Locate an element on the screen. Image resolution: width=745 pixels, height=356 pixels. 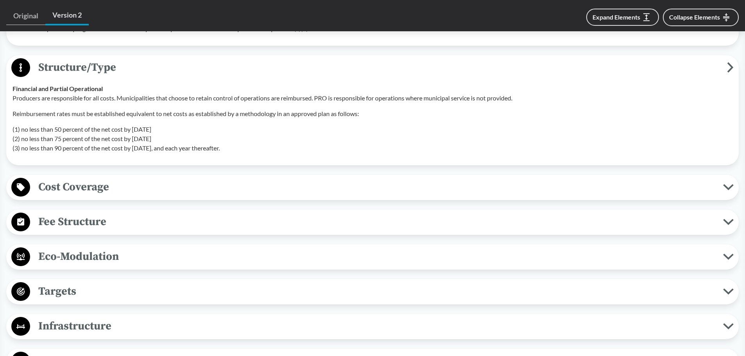
a: Version 2 is located at coordinates (67, 16).